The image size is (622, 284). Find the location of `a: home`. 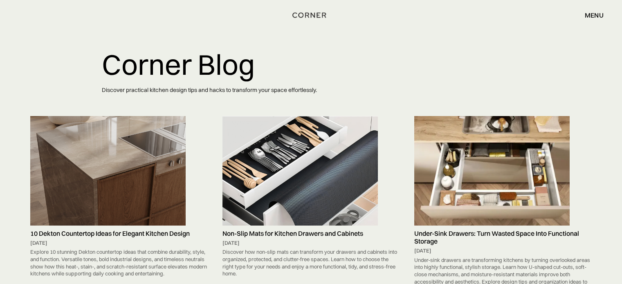

a: home is located at coordinates (311, 15).